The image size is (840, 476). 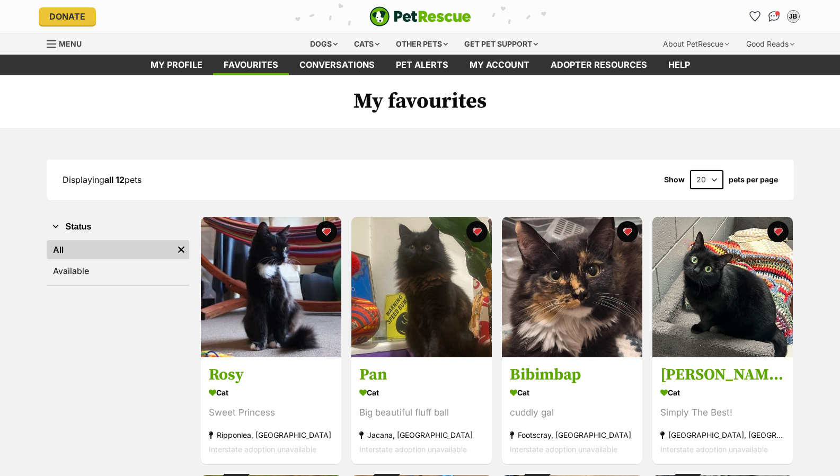 What do you see at coordinates (599, 65) in the screenshot?
I see `a: Adopter resources` at bounding box center [599, 65].